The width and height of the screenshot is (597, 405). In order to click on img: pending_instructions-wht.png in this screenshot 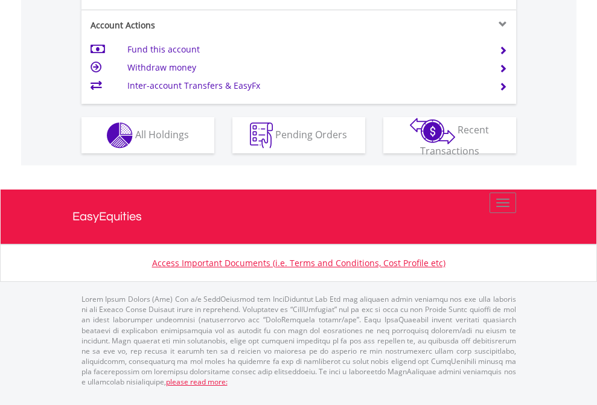, I will do `click(261, 135)`.